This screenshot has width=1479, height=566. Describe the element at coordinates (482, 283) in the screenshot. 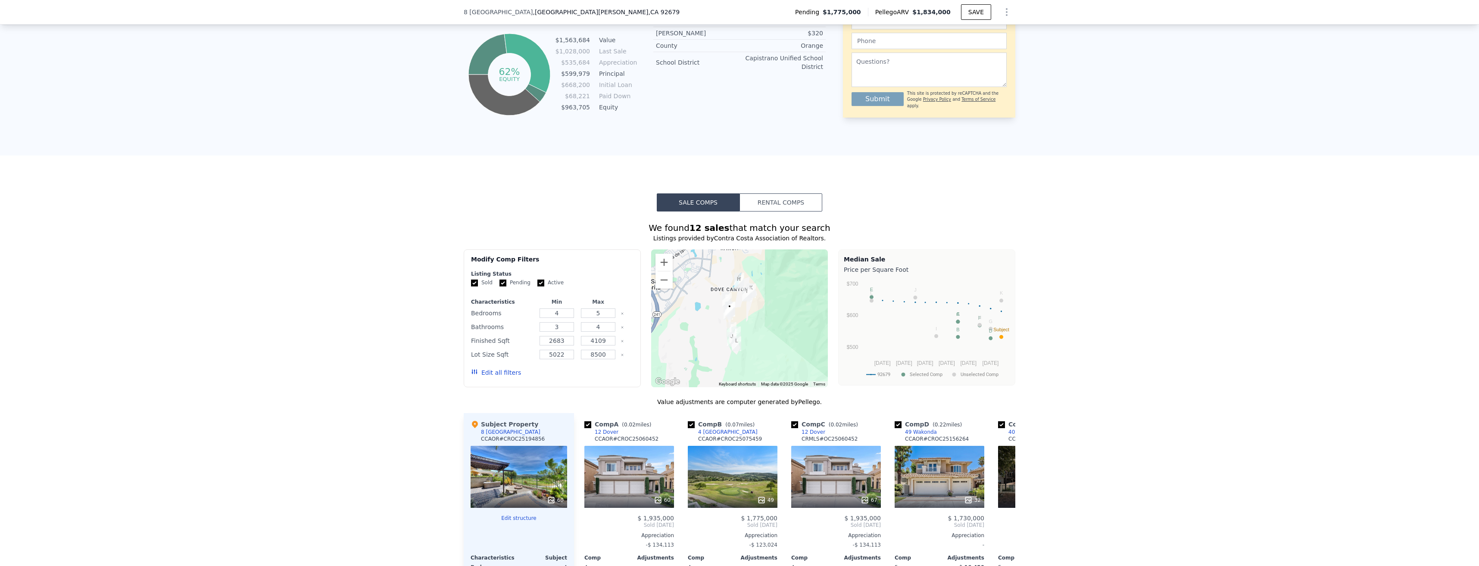

I see `label: Sold` at that location.